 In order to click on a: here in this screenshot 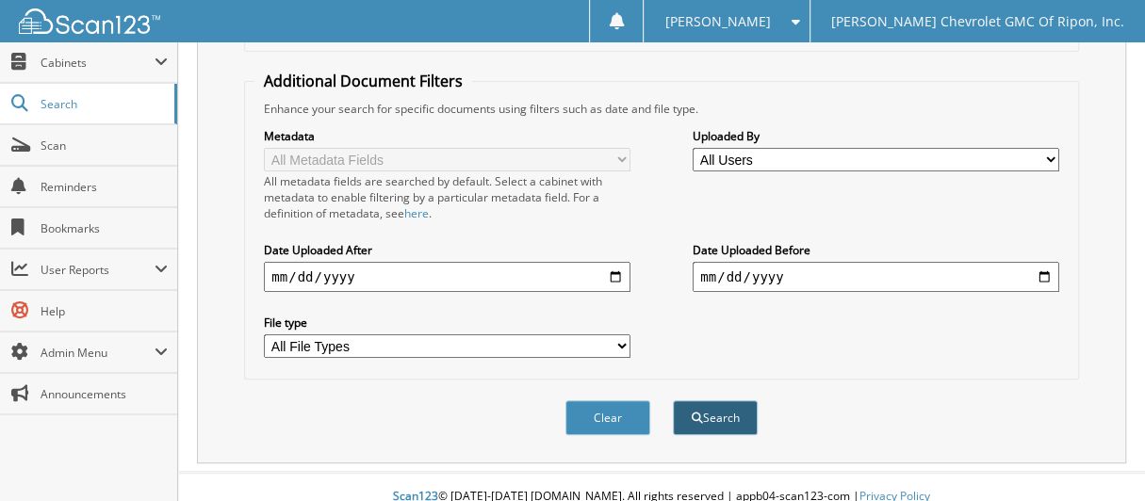, I will do `click(416, 213)`.